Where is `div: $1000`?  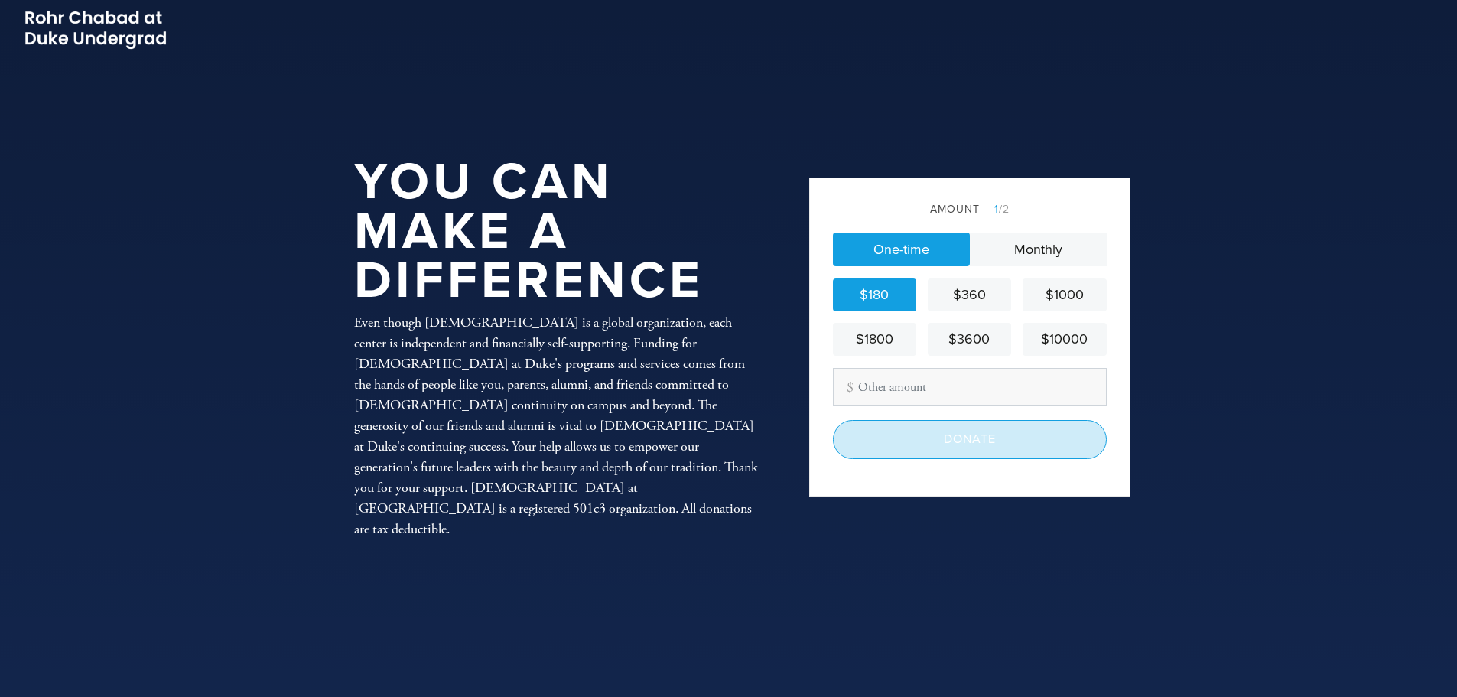
div: $1000 is located at coordinates (1064, 294).